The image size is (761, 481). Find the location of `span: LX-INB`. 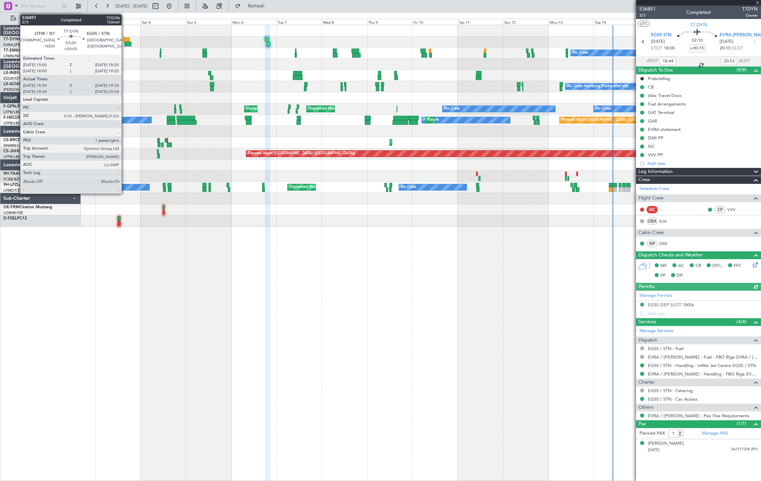

span: LX-INB is located at coordinates (10, 73).